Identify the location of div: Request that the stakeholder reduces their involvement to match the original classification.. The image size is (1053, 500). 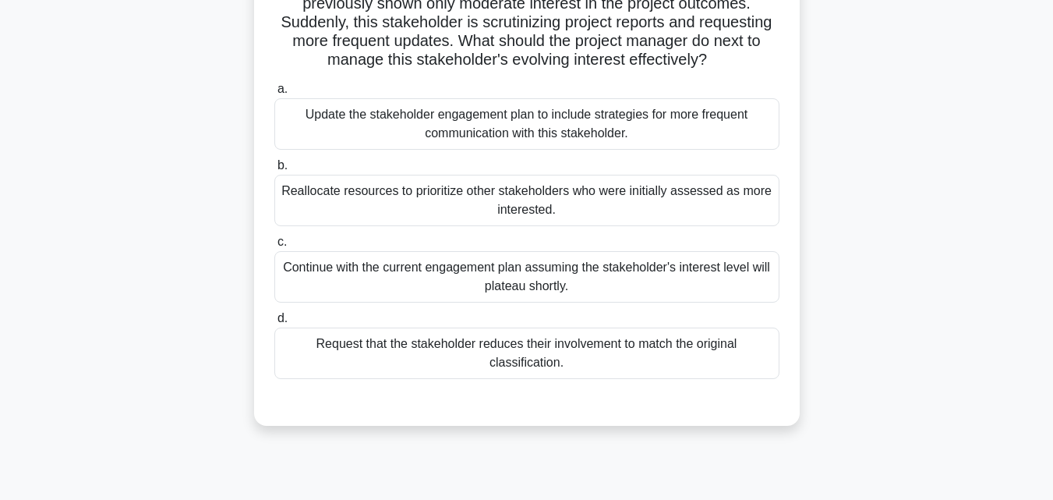
(527, 353).